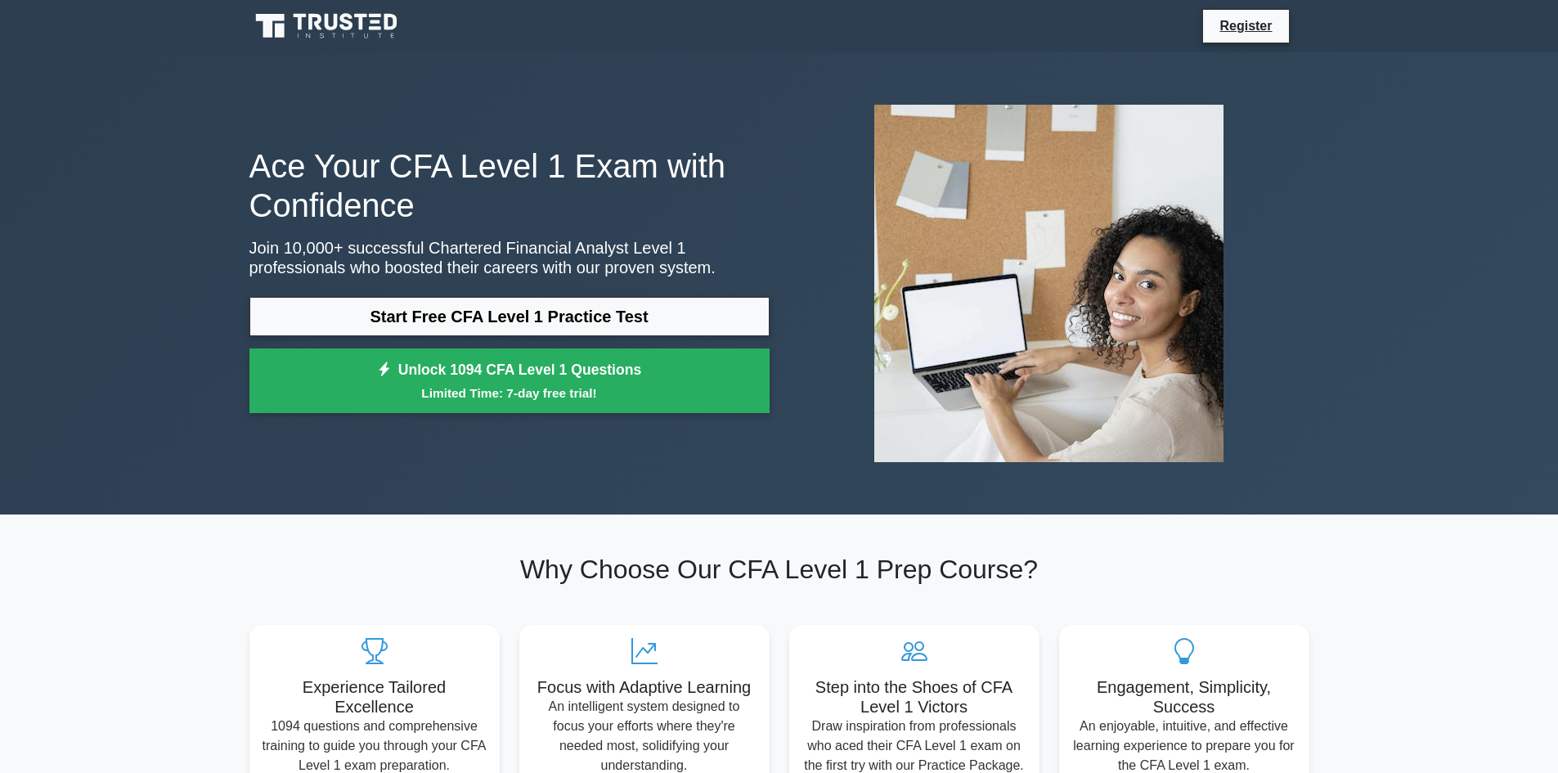 This screenshot has width=1558, height=773. I want to click on a: Register, so click(1245, 25).